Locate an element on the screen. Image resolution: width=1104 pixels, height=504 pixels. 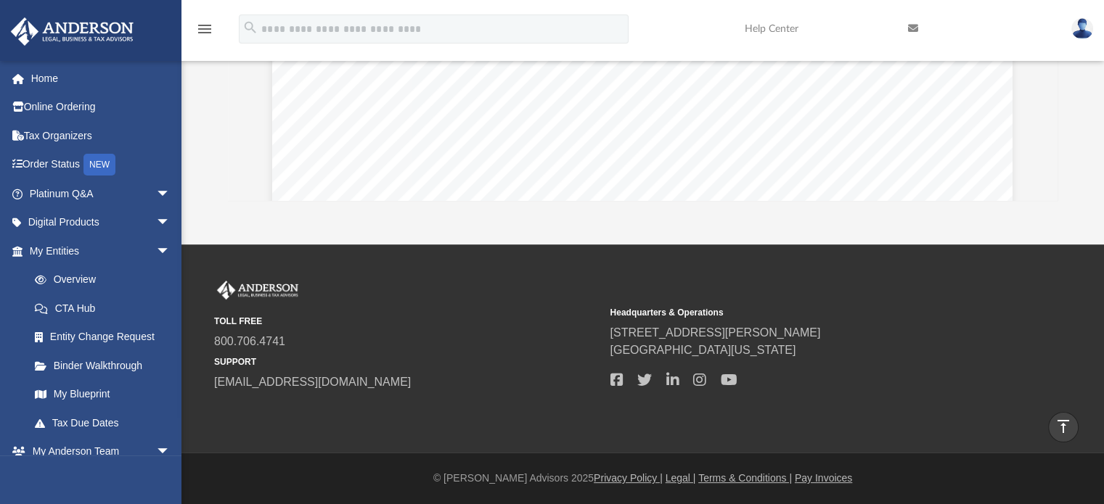
a: Digital Productsarrow_drop_down is located at coordinates (101, 223).